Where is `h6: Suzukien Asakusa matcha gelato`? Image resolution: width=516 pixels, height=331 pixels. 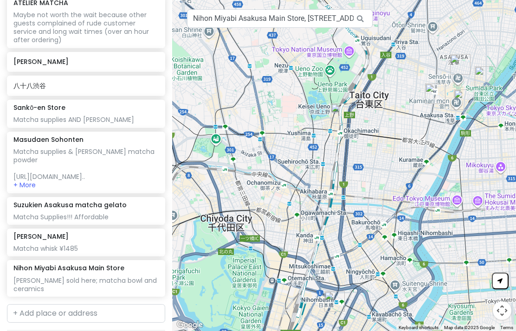
h6: Suzukien Asakusa matcha gelato is located at coordinates (70, 205).